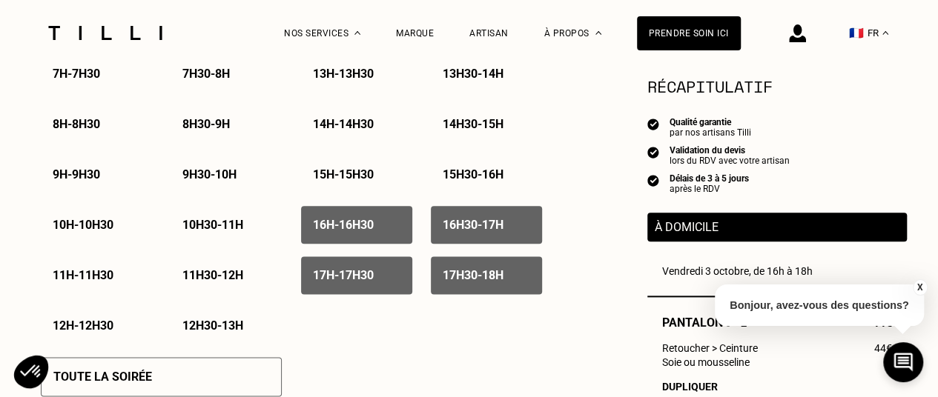 This screenshot has width=938, height=397. Describe the element at coordinates (105, 33) in the screenshot. I see `a: Logo du service de couturière Tilli` at that location.